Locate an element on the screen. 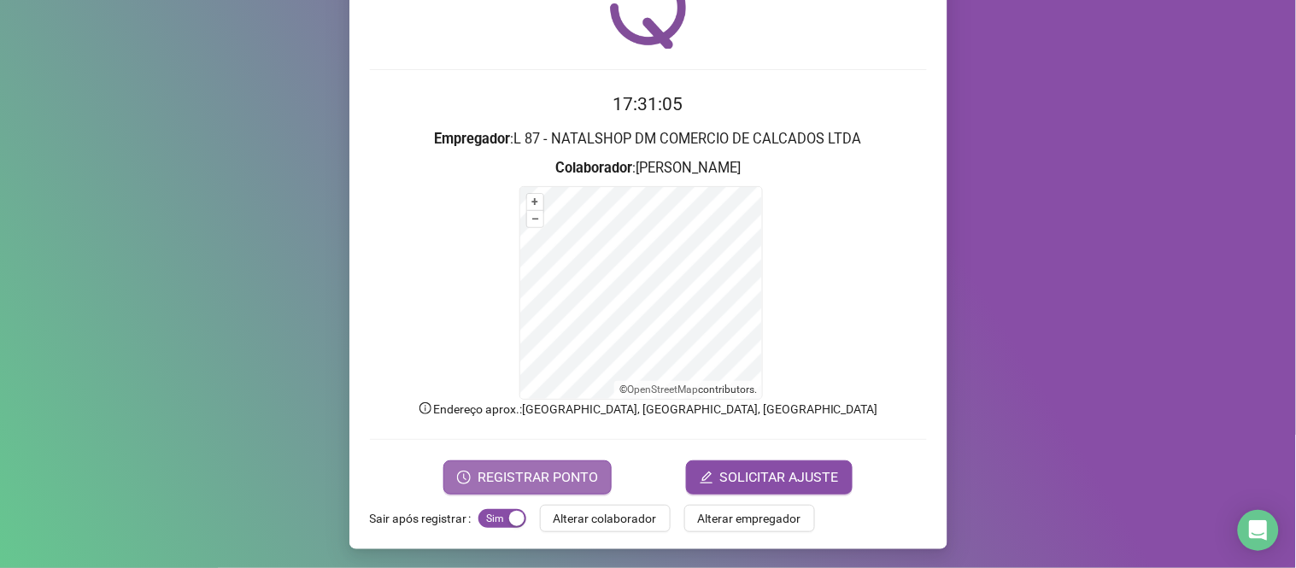 The width and height of the screenshot is (1296, 568). span: SOLICITAR AJUSTE is located at coordinates (779, 478).